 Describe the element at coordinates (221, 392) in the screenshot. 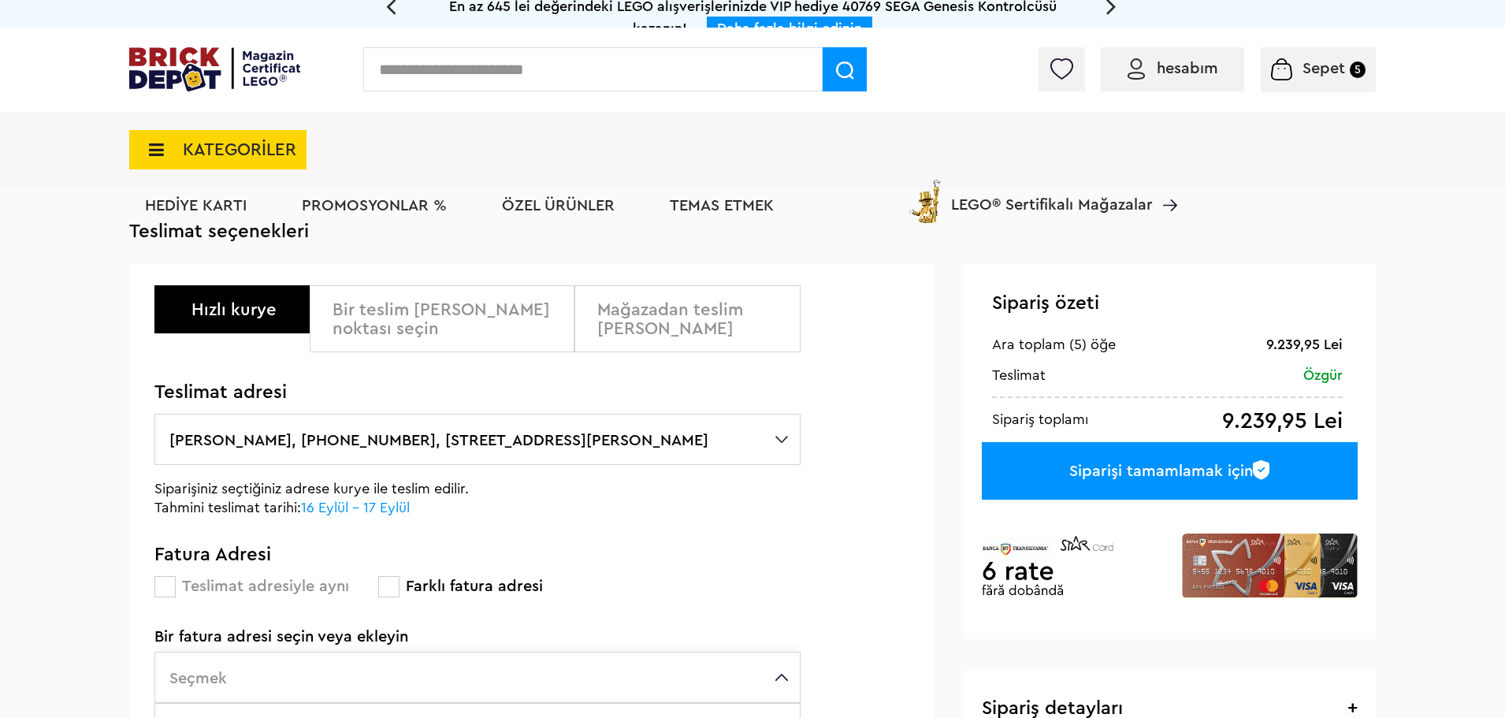

I see `font: Teslimat adresi` at that location.